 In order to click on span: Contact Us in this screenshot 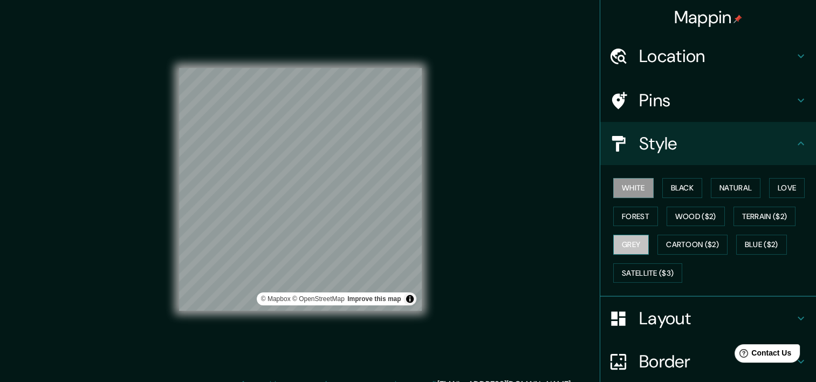, I will do `click(51, 13)`.